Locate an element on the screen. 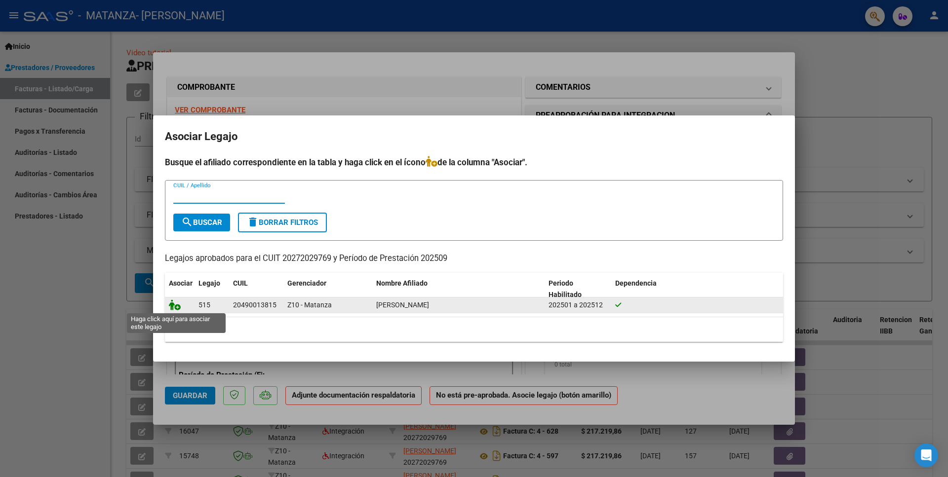 The width and height of the screenshot is (948, 477). button: Borrar Filtros is located at coordinates (282, 223).